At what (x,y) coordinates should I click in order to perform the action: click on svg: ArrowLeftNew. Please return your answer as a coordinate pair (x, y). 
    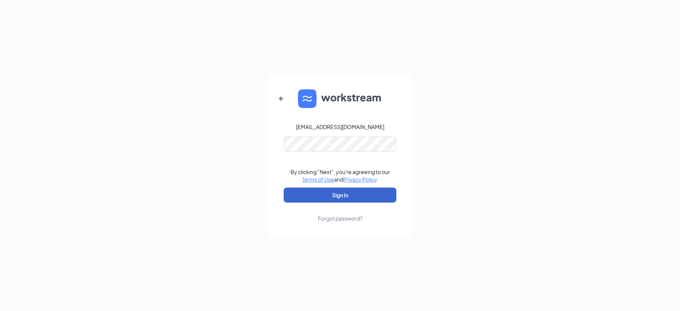
    Looking at the image, I should click on (281, 99).